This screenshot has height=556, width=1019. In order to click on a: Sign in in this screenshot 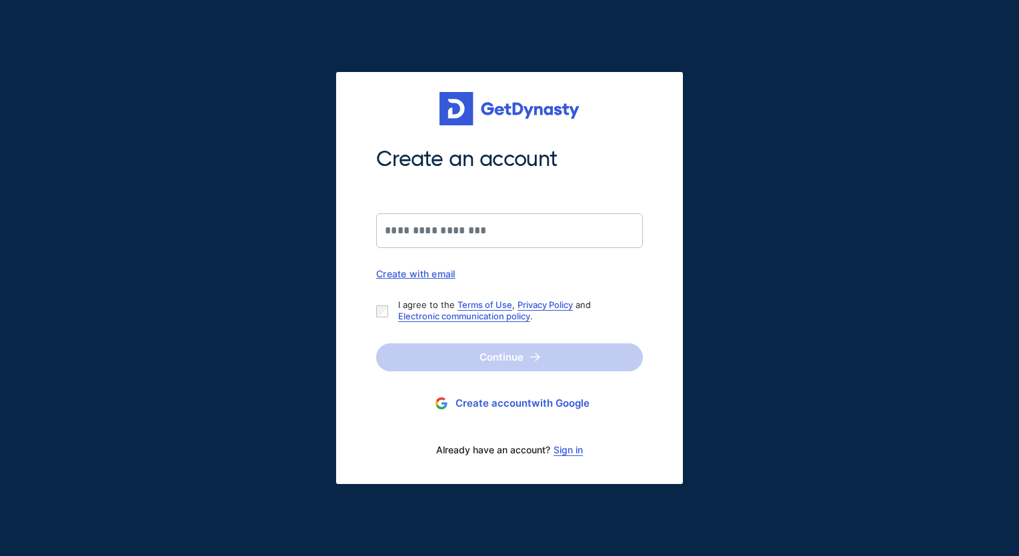, I will do `click(568, 450)`.